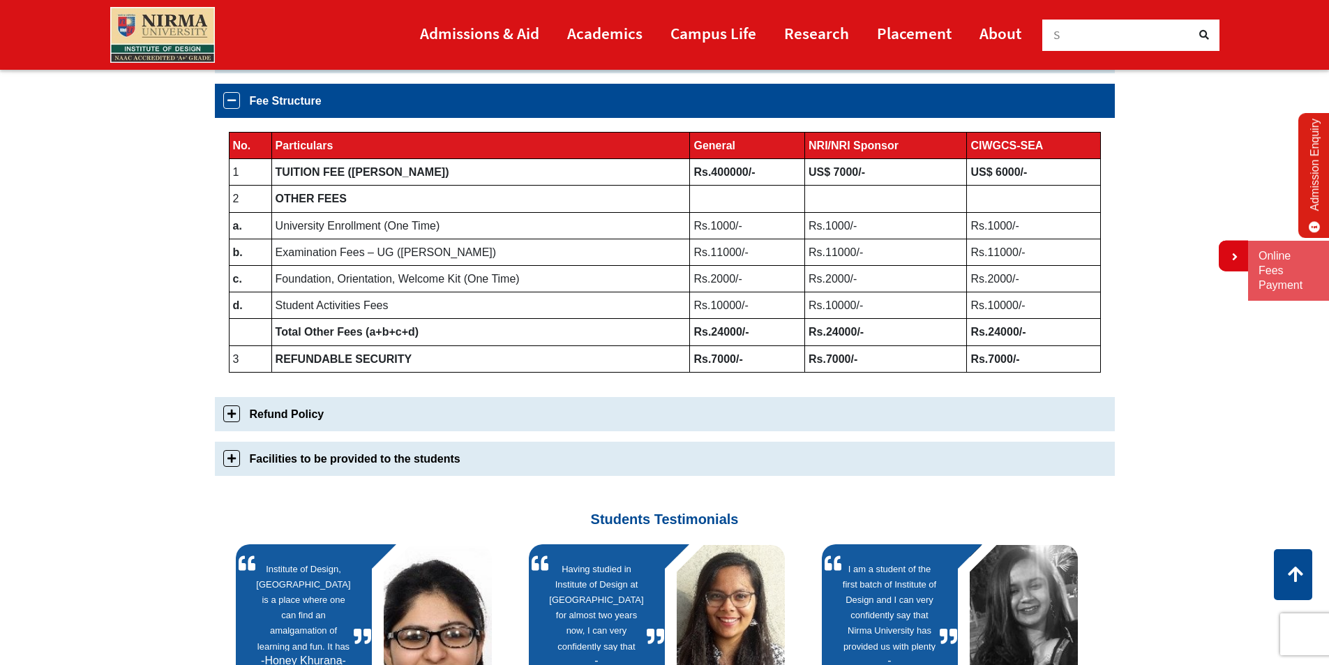  I want to click on a: About, so click(1000, 33).